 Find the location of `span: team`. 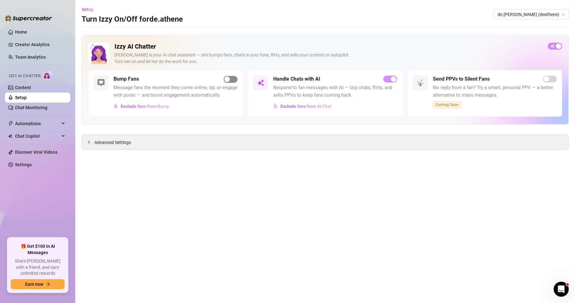

span: team is located at coordinates (563, 14).